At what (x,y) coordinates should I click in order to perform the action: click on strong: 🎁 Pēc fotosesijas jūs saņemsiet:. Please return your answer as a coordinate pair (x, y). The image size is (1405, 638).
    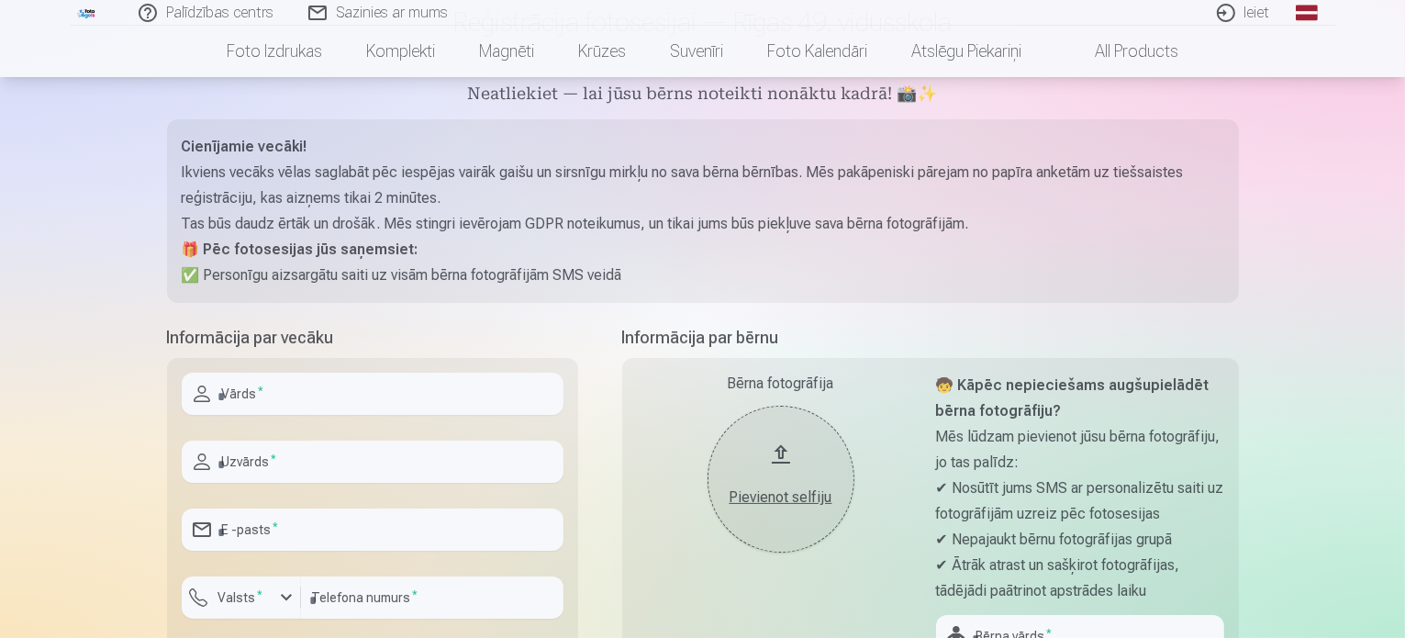
    Looking at the image, I should click on (300, 249).